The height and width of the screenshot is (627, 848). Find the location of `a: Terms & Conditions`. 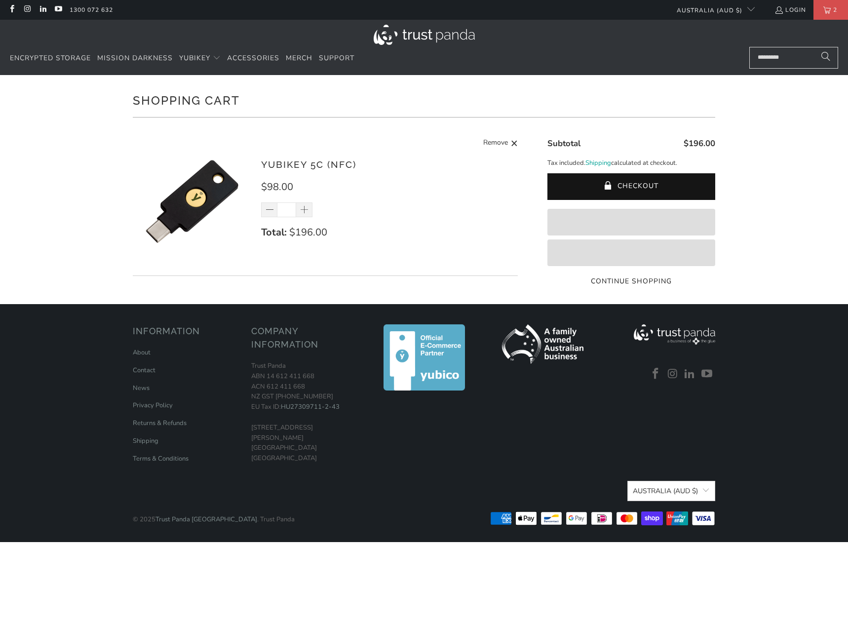

a: Terms & Conditions is located at coordinates (160, 458).